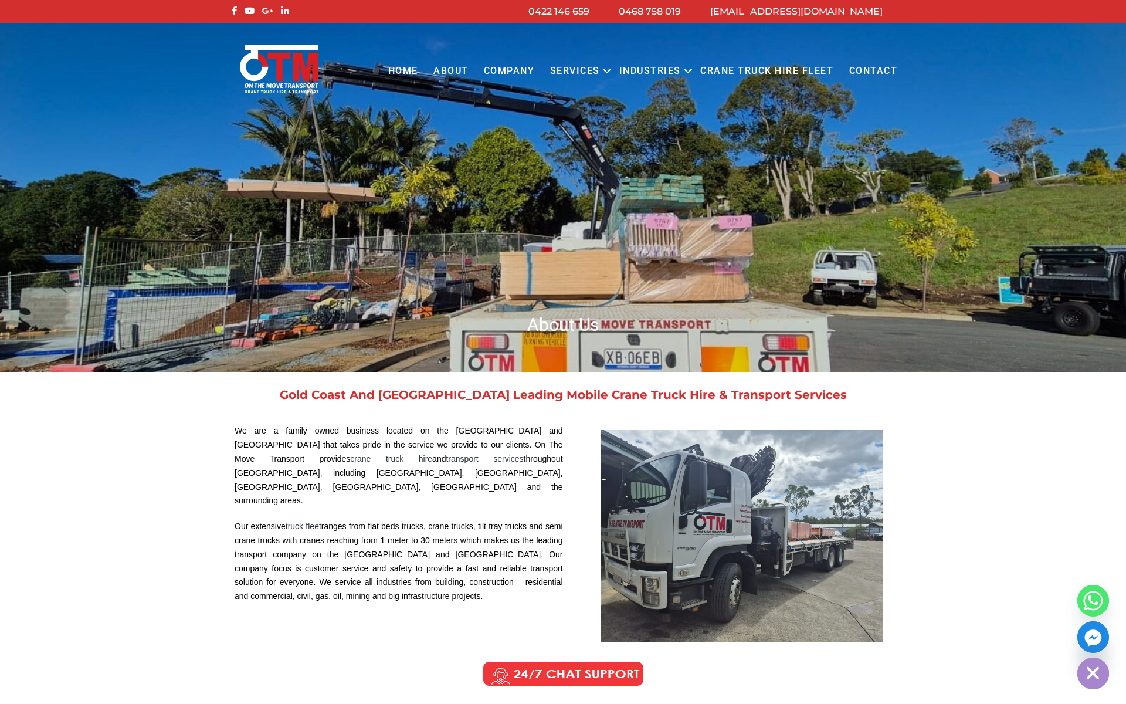  What do you see at coordinates (766, 71) in the screenshot?
I see `a: Crane Truck Hire Fleet` at bounding box center [766, 71].